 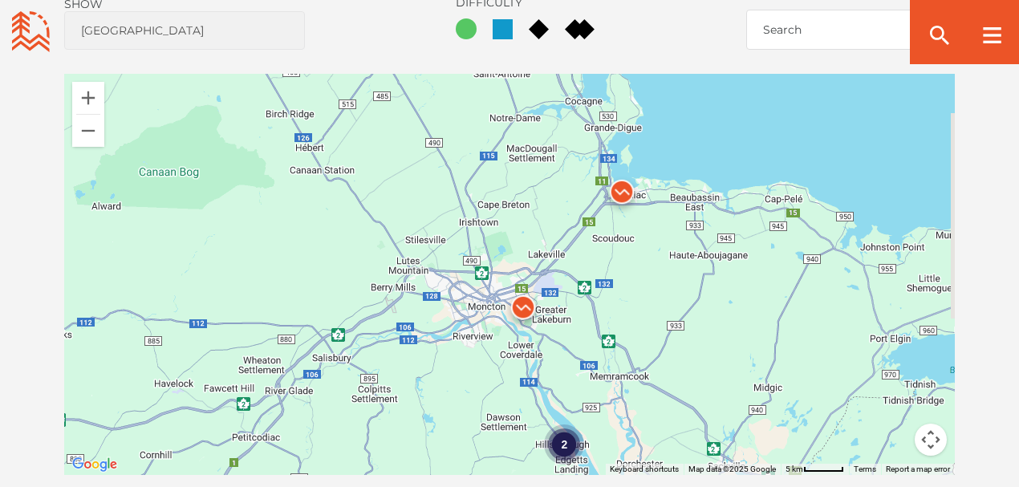 I want to click on img: Google, so click(x=95, y=464).